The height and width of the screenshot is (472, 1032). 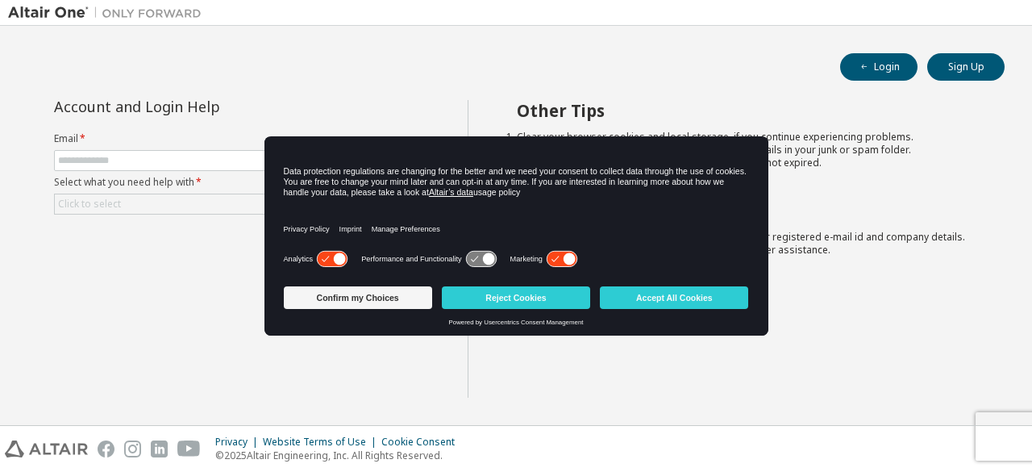 What do you see at coordinates (109, 13) in the screenshot?
I see `img: Altair One` at bounding box center [109, 13].